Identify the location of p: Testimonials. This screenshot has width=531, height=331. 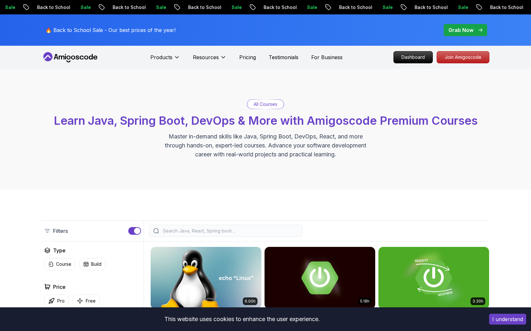
(283, 57).